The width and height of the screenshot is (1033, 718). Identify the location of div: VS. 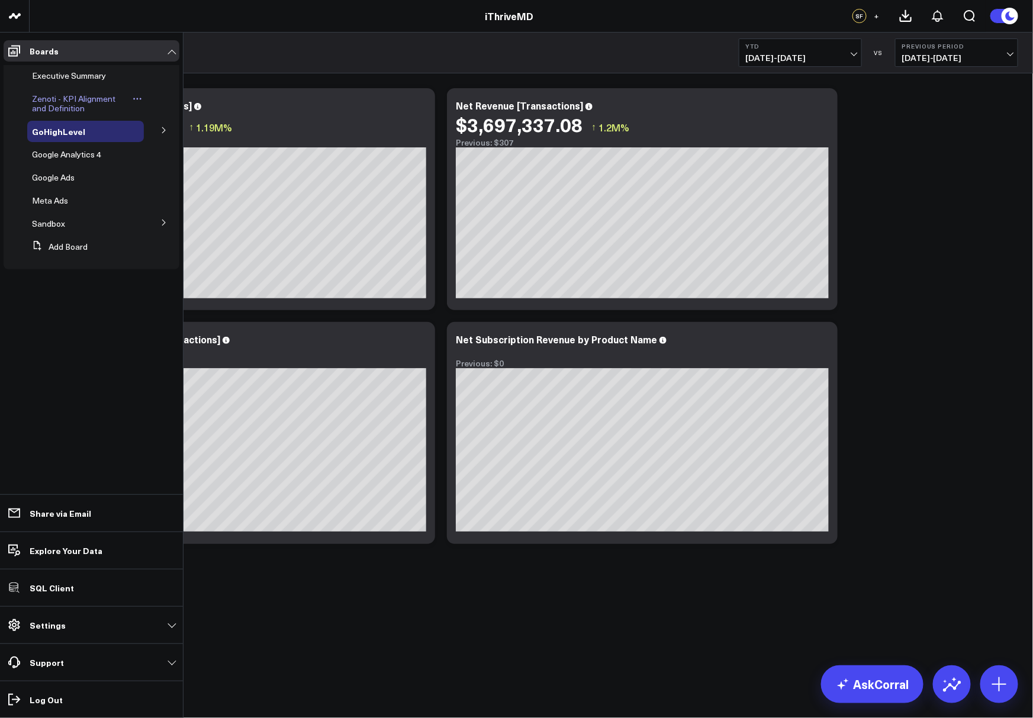
(879, 53).